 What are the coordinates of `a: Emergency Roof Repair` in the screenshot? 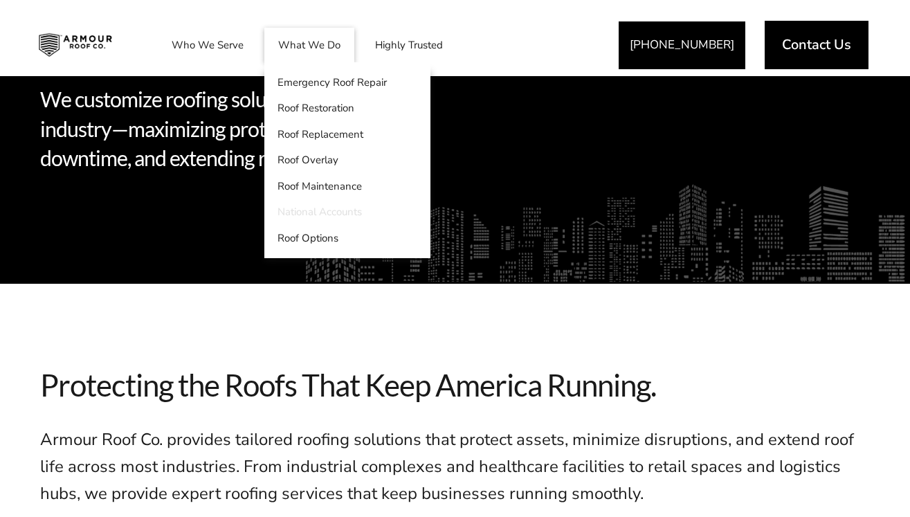 It's located at (347, 82).